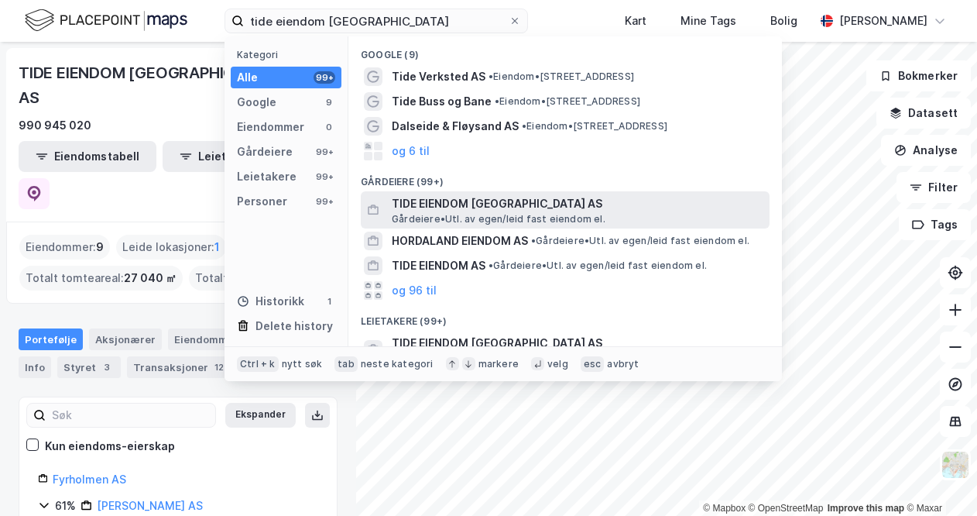 The height and width of the screenshot is (516, 977). Describe the element at coordinates (89, 367) in the screenshot. I see `div: Styret` at that location.